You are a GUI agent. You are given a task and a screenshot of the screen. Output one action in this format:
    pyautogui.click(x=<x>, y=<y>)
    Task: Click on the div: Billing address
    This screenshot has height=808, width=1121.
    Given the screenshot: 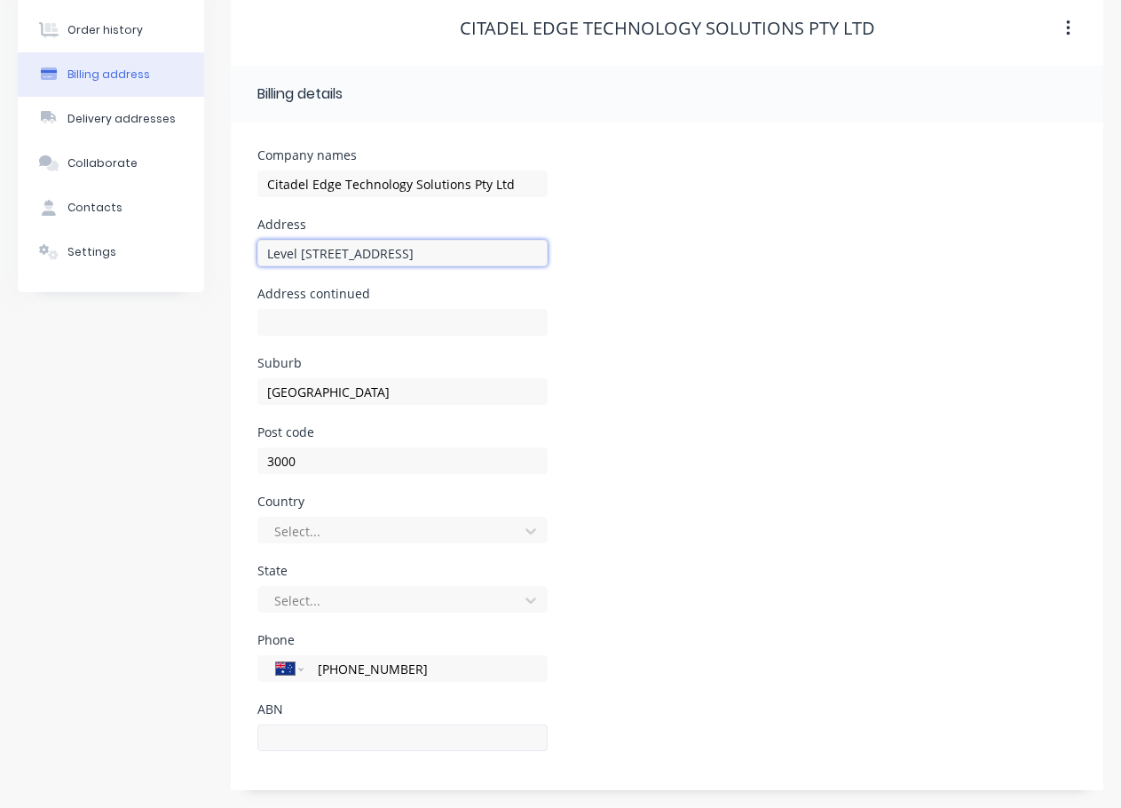 What is the action you would take?
    pyautogui.click(x=108, y=75)
    